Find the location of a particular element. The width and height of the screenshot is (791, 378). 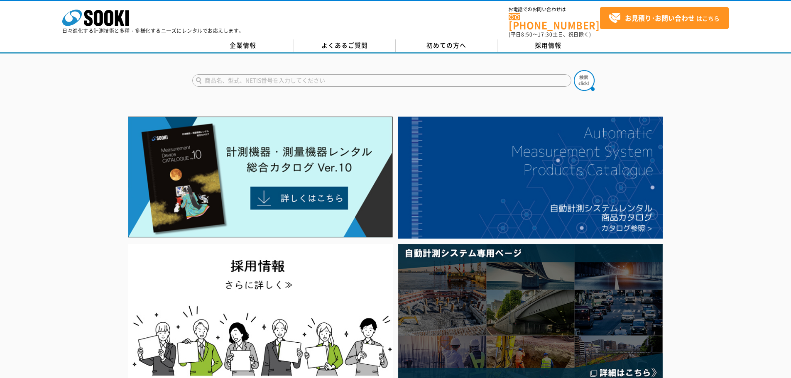

span: はこちら is located at coordinates (664, 18).